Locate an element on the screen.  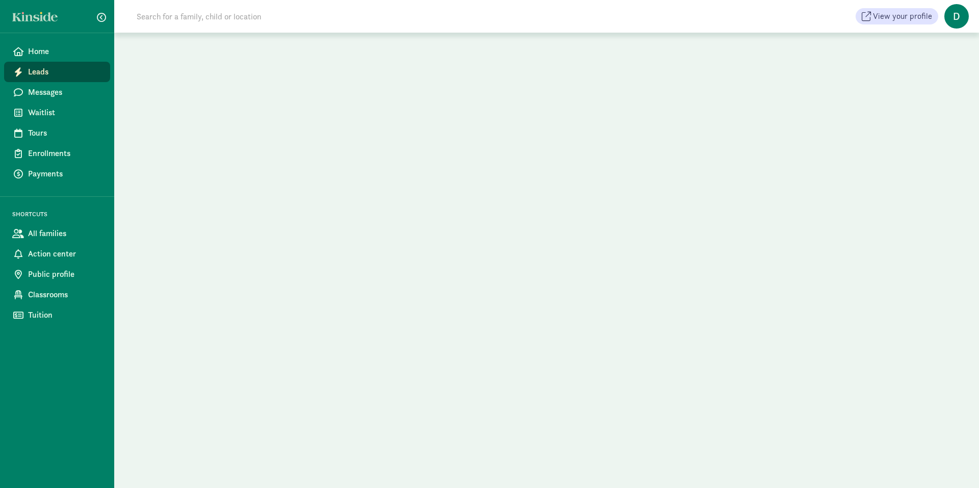
a: Leads is located at coordinates (57, 72).